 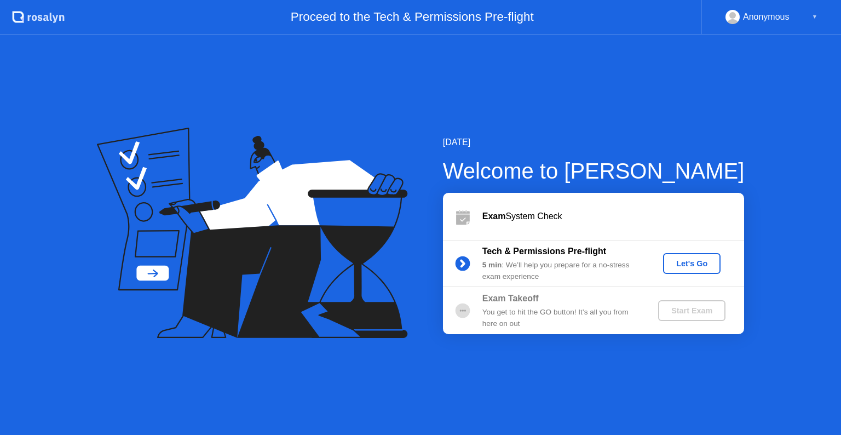 I want to click on b: Exam, so click(x=494, y=216).